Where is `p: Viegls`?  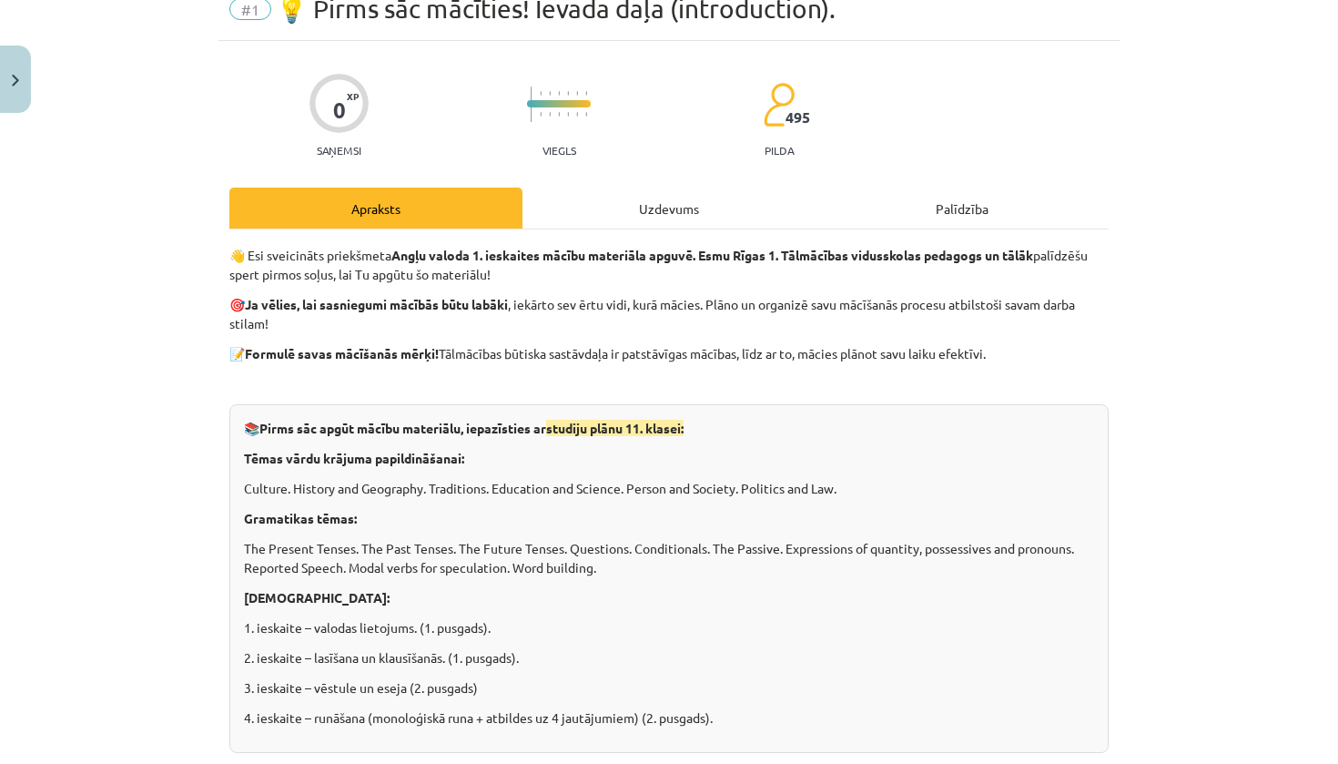 p: Viegls is located at coordinates (559, 150).